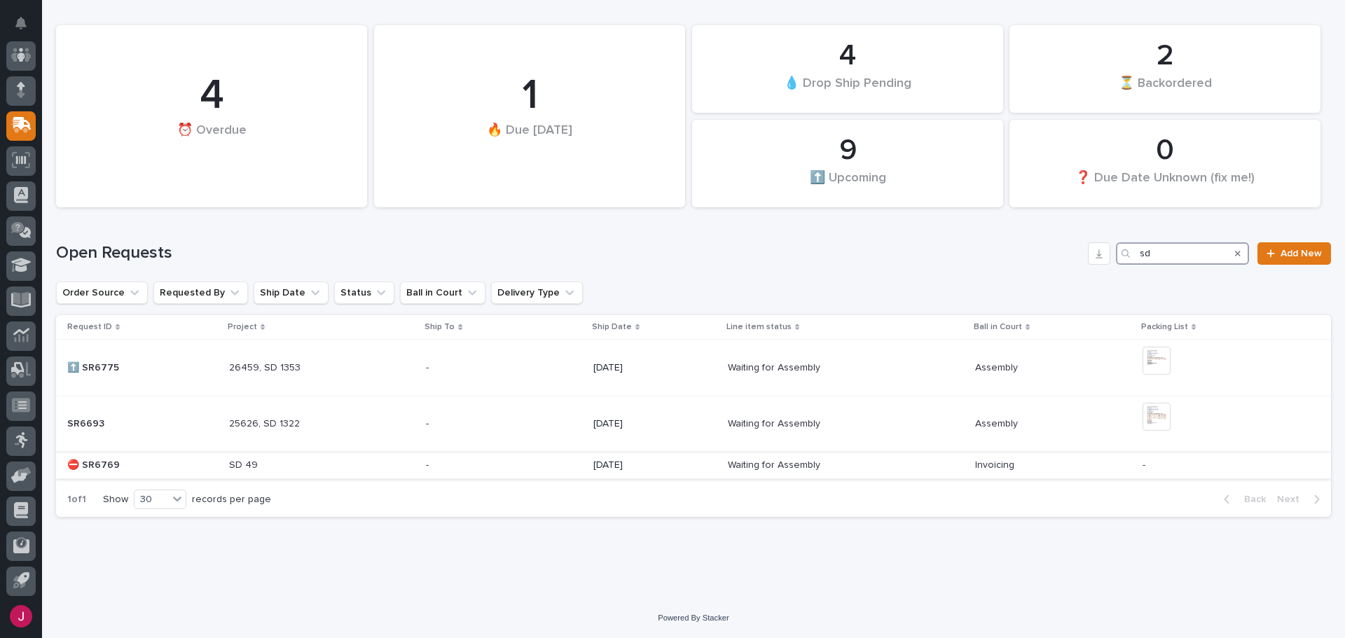 Image resolution: width=1345 pixels, height=638 pixels. I want to click on div: 30, so click(151, 500).